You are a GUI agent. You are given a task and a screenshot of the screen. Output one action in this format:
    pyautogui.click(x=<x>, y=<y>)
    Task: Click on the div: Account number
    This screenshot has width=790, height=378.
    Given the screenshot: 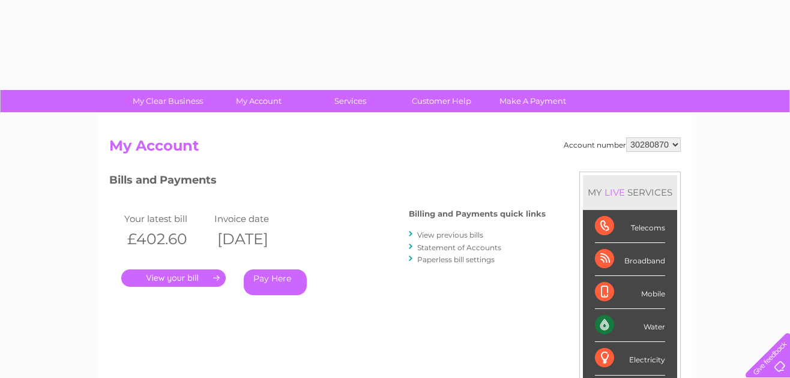 What is the action you would take?
    pyautogui.click(x=622, y=145)
    